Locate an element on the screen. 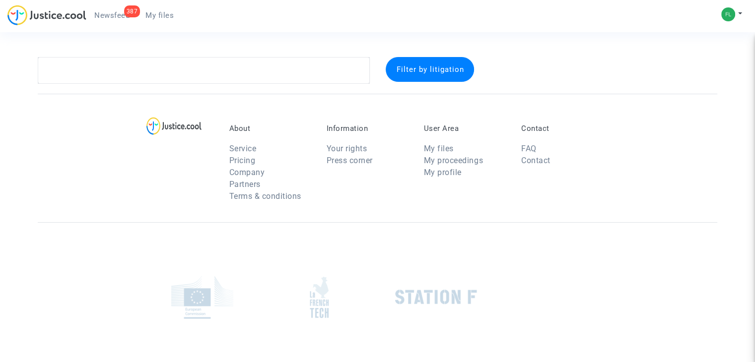  a: 387Newsfeed is located at coordinates (112, 15).